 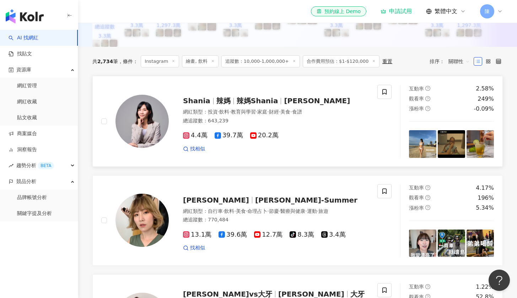 I want to click on span: 繁體中文, so click(x=446, y=11).